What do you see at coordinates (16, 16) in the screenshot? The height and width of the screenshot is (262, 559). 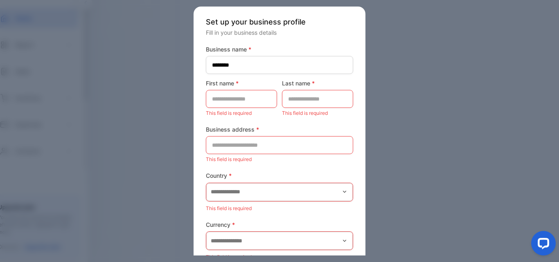 I see `img: logo_orange.svg` at bounding box center [16, 16].